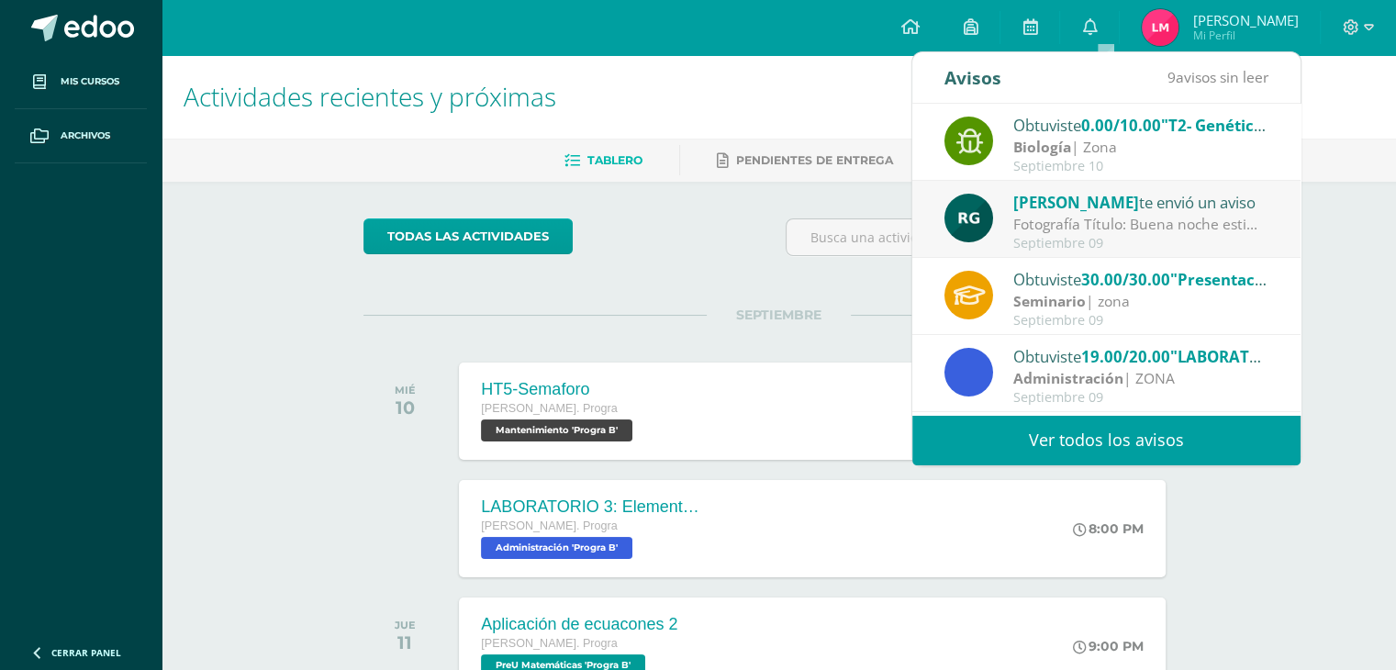  What do you see at coordinates (779, 315) in the screenshot?
I see `span: SEPTIEMBRE` at bounding box center [779, 315].